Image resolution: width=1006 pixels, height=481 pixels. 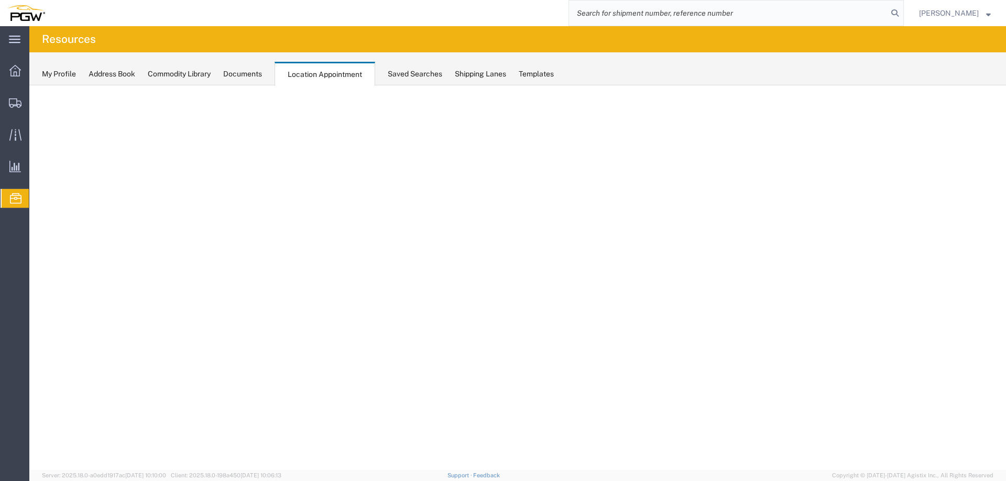 I want to click on a: Support, so click(x=460, y=476).